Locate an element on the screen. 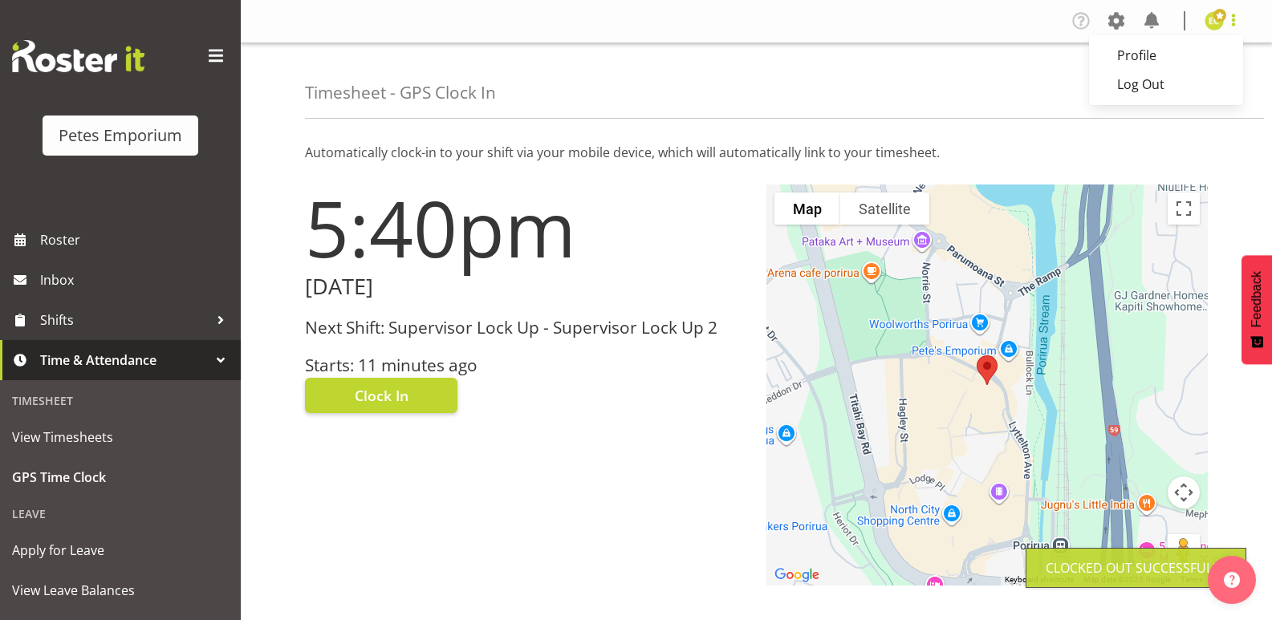 Image resolution: width=1272 pixels, height=620 pixels. div: Leave is located at coordinates (120, 514).